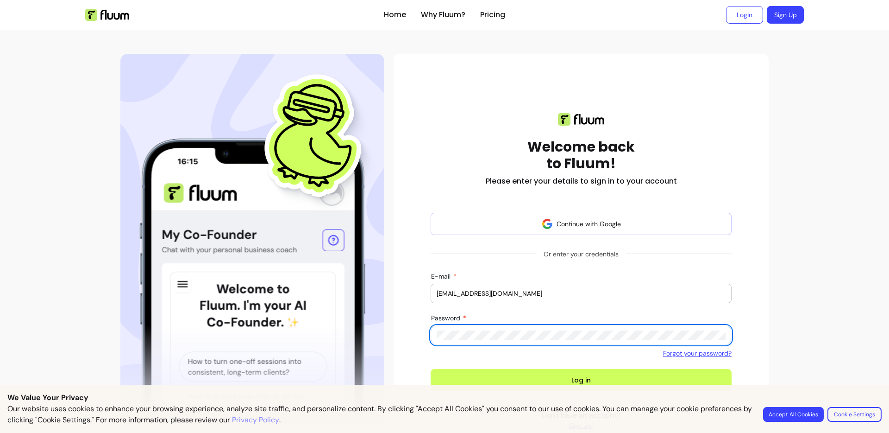  I want to click on a: Sign Up, so click(785, 15).